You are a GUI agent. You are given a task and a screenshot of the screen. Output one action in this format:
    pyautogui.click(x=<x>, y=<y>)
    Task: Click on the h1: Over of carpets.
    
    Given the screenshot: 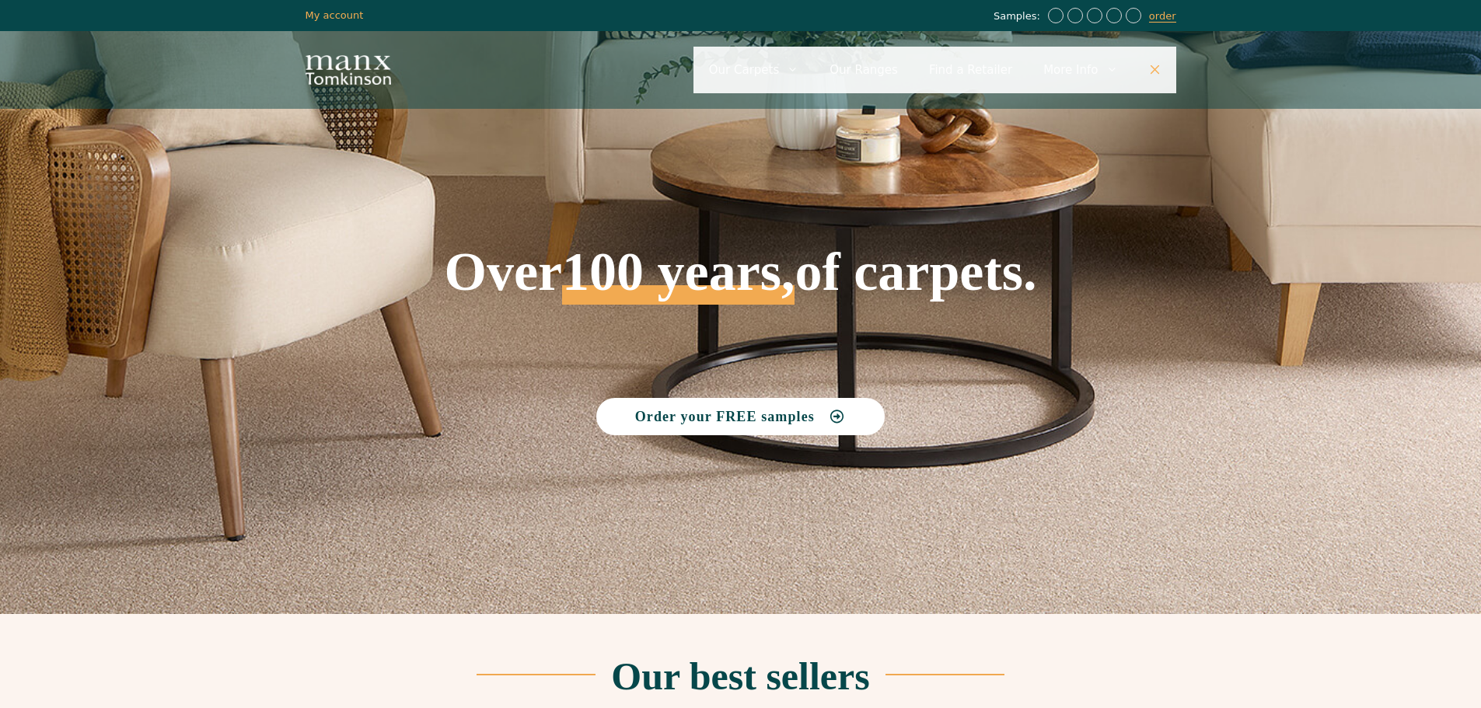 What is the action you would take?
    pyautogui.click(x=741, y=218)
    